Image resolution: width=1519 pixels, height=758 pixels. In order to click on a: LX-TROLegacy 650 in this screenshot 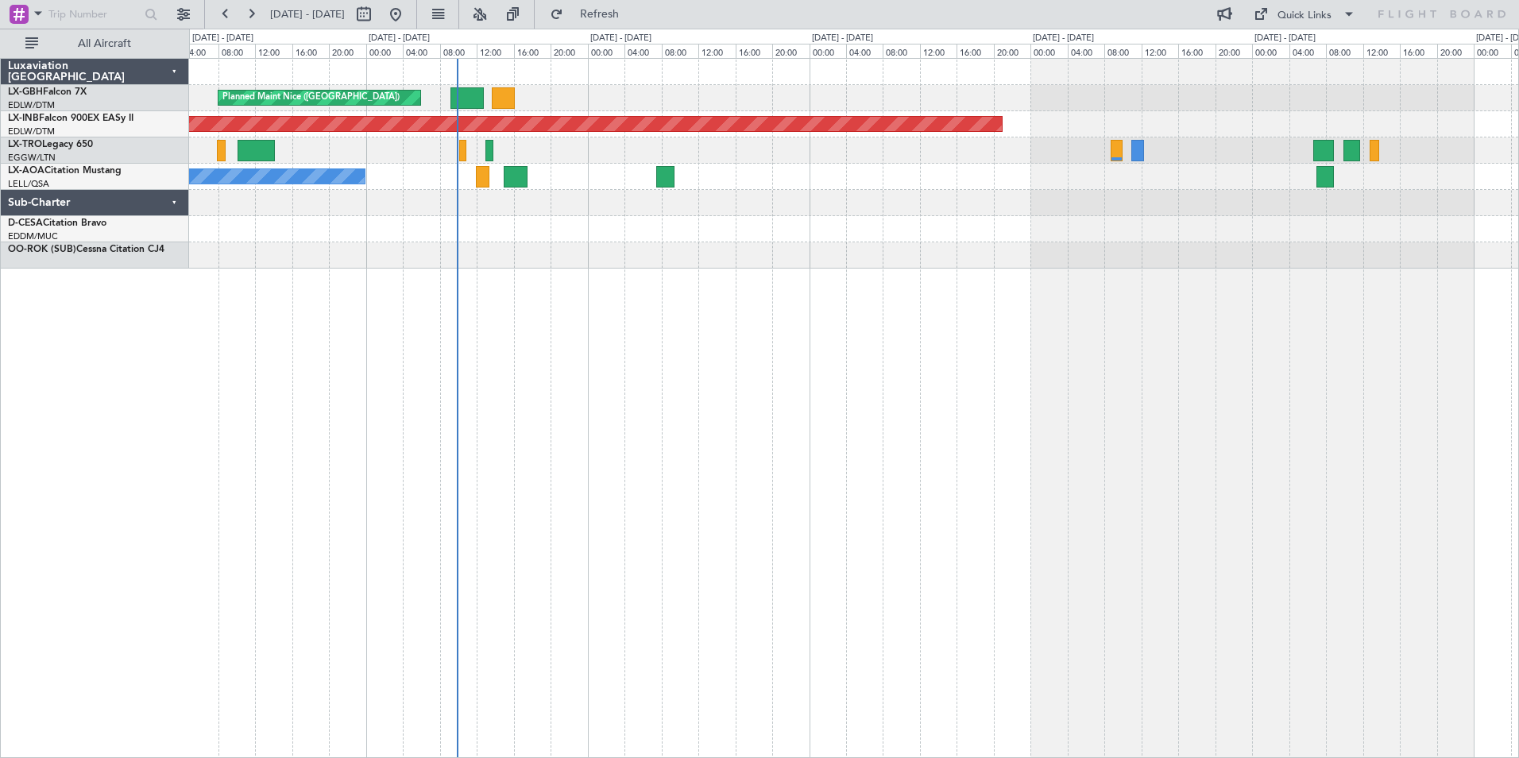, I will do `click(50, 145)`.